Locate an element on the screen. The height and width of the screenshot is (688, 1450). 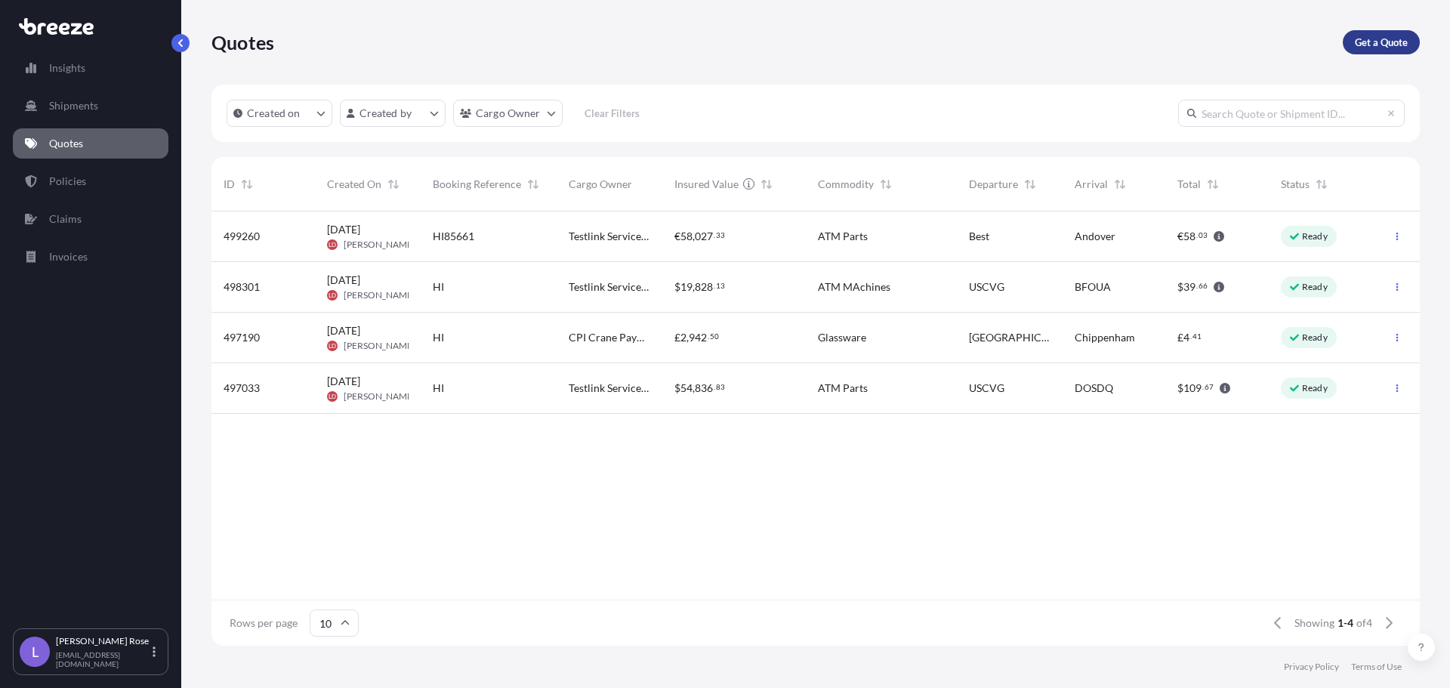
p: Get a Quote is located at coordinates (1381, 42).